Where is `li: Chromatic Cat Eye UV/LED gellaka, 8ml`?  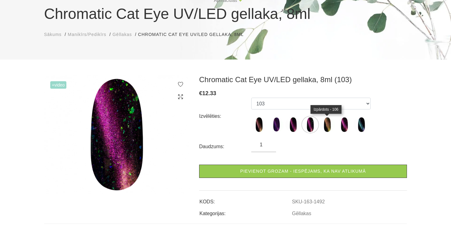
li: Chromatic Cat Eye UV/LED gellaka, 8ml is located at coordinates (194, 34).